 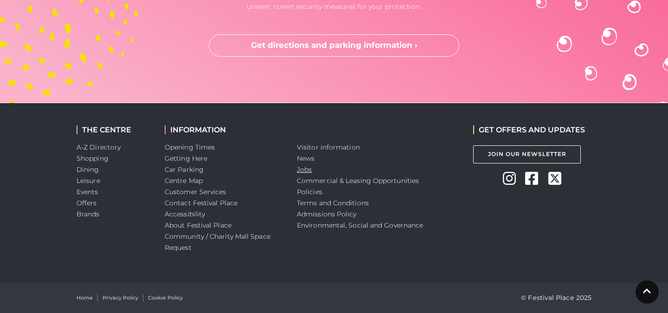 What do you see at coordinates (306, 158) in the screenshot?
I see `a: News` at bounding box center [306, 158].